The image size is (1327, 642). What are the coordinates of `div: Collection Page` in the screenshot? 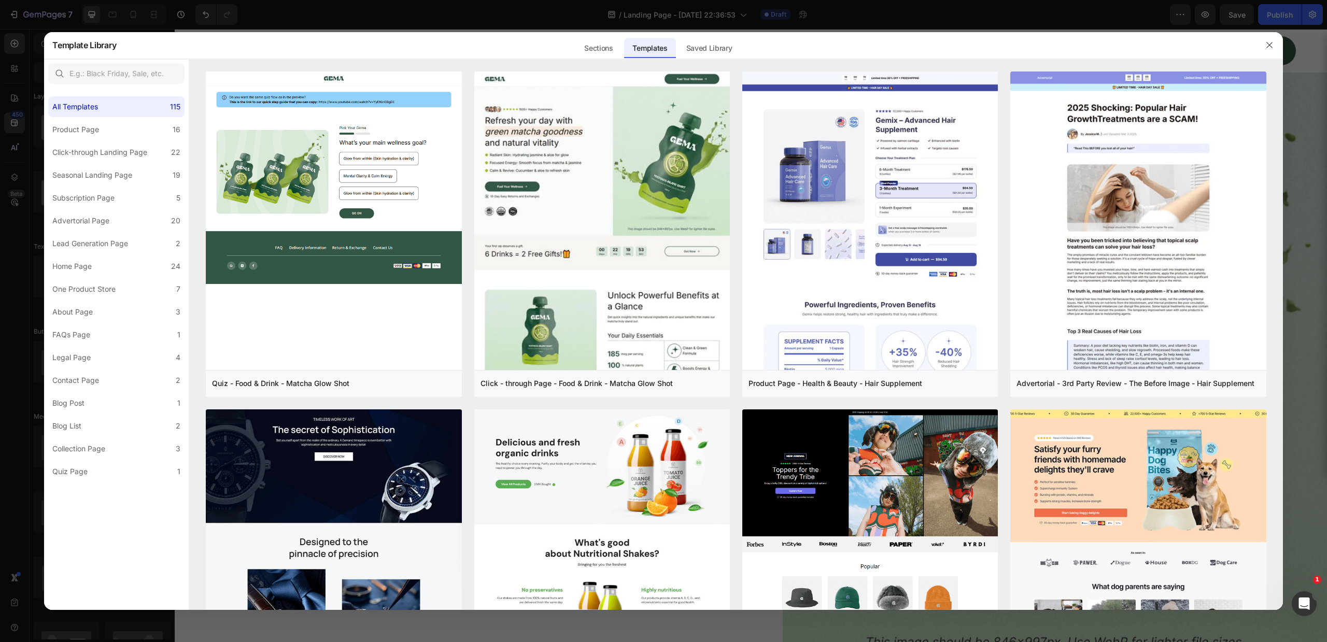 It's located at (79, 449).